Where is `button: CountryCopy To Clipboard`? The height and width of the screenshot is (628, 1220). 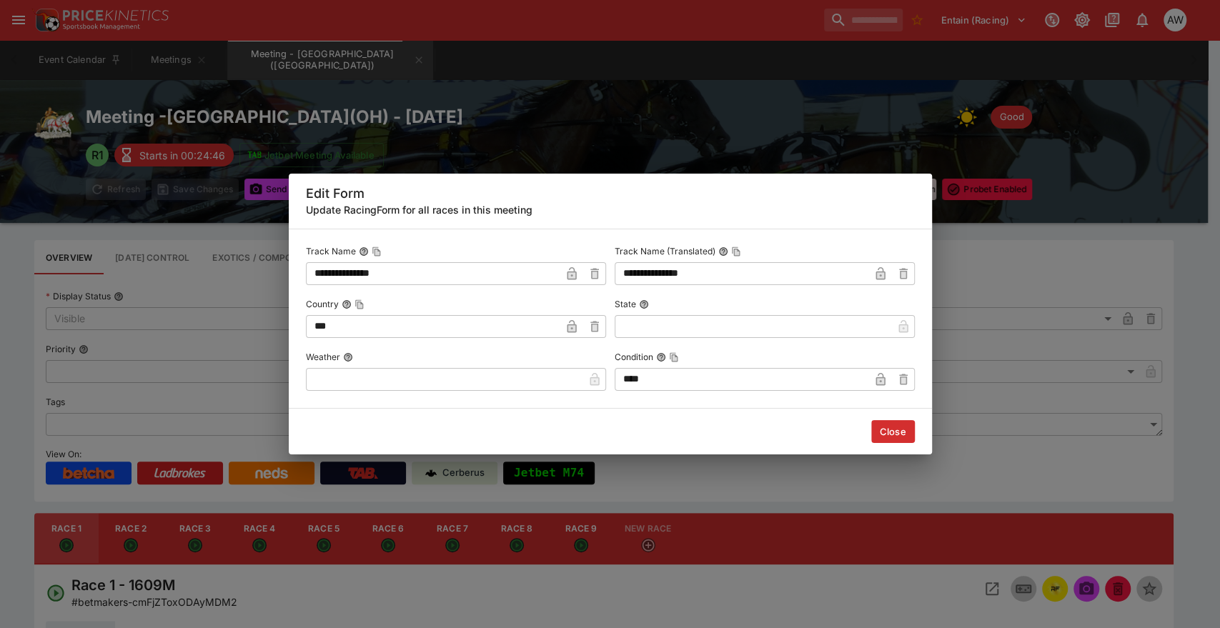 button: CountryCopy To Clipboard is located at coordinates (347, 304).